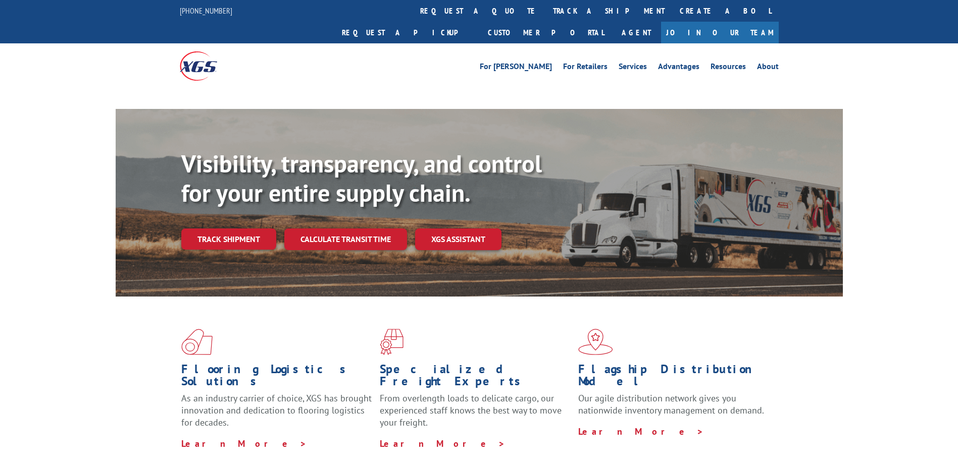 This screenshot has height=470, width=958. Describe the element at coordinates (361, 178) in the screenshot. I see `b: Visibility, transparency, and control for your entire supply chain.` at that location.